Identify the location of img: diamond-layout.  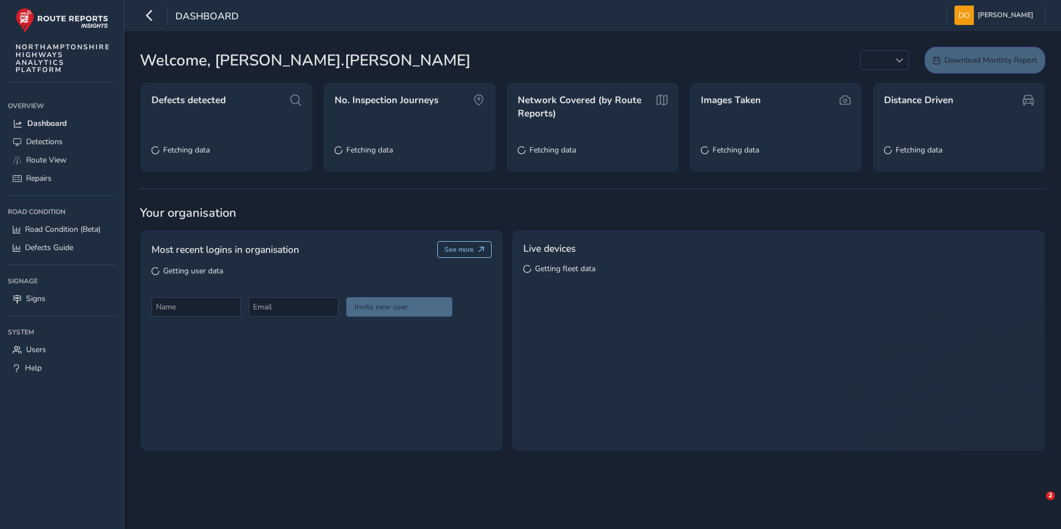
(963, 15).